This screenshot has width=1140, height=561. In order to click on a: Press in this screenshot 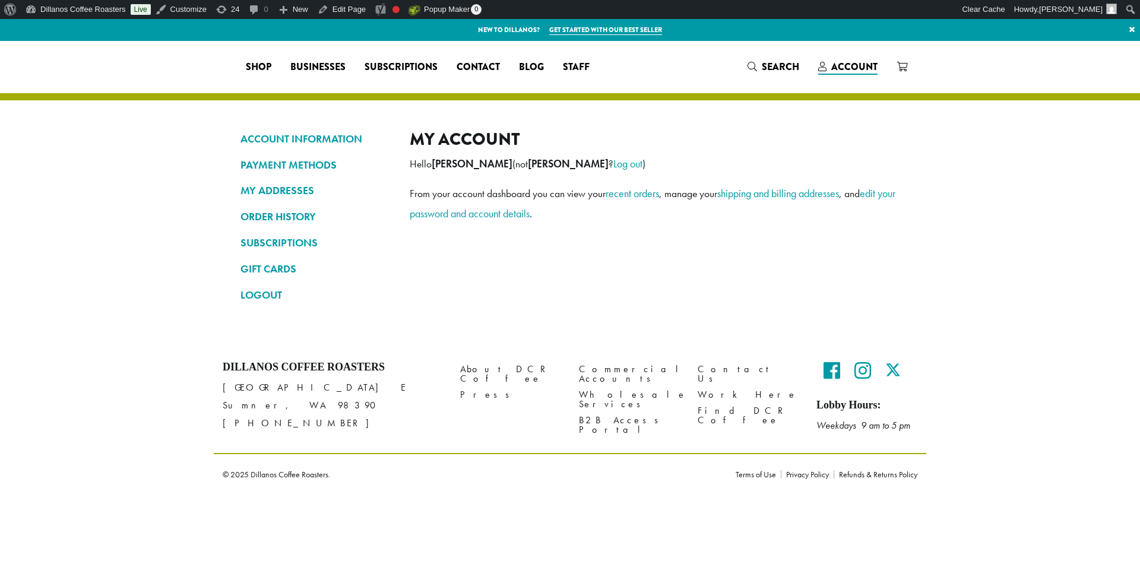, I will do `click(511, 395)`.